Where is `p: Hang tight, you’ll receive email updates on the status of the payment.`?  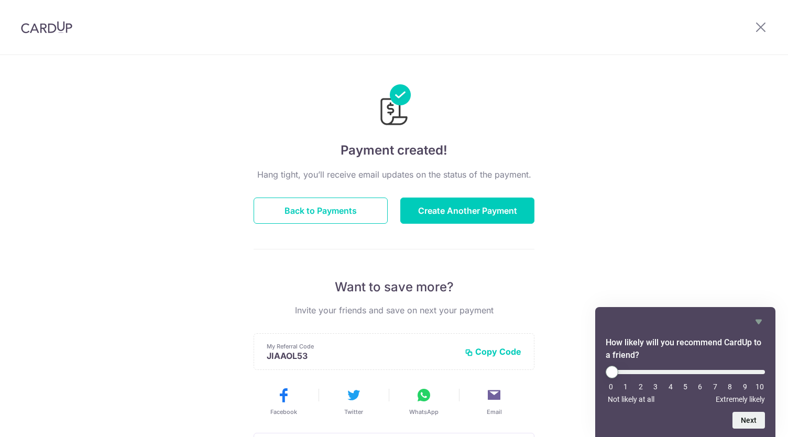 p: Hang tight, you’ll receive email updates on the status of the payment. is located at coordinates (394, 175).